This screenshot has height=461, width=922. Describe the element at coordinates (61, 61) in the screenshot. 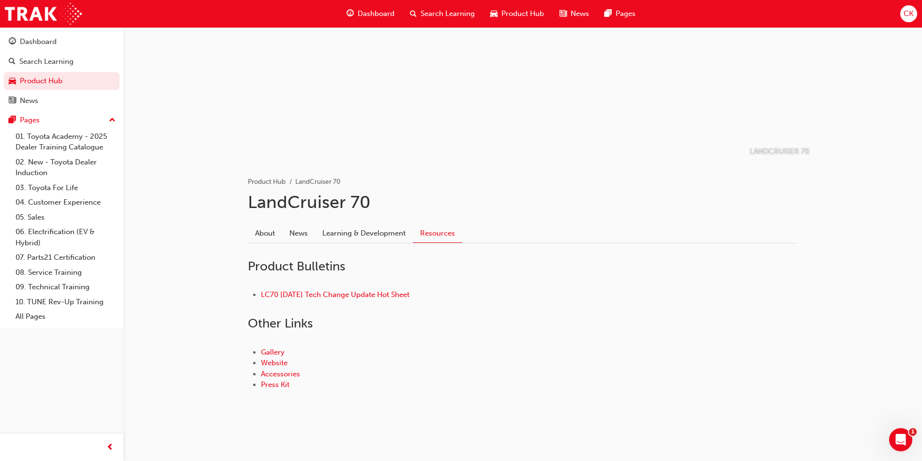

I see `a: Search Learning` at that location.